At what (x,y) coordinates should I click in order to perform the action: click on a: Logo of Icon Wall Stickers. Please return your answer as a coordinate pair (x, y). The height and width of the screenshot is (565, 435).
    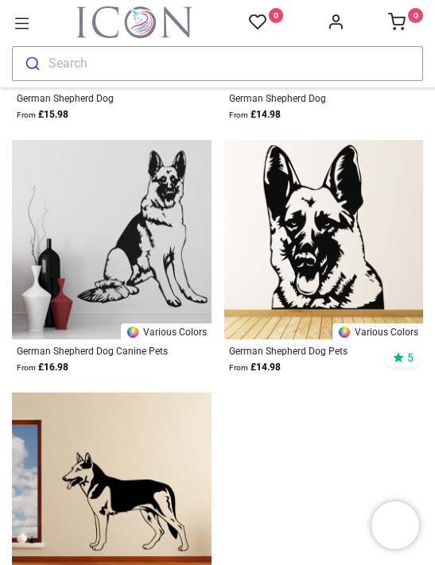
    Looking at the image, I should click on (134, 22).